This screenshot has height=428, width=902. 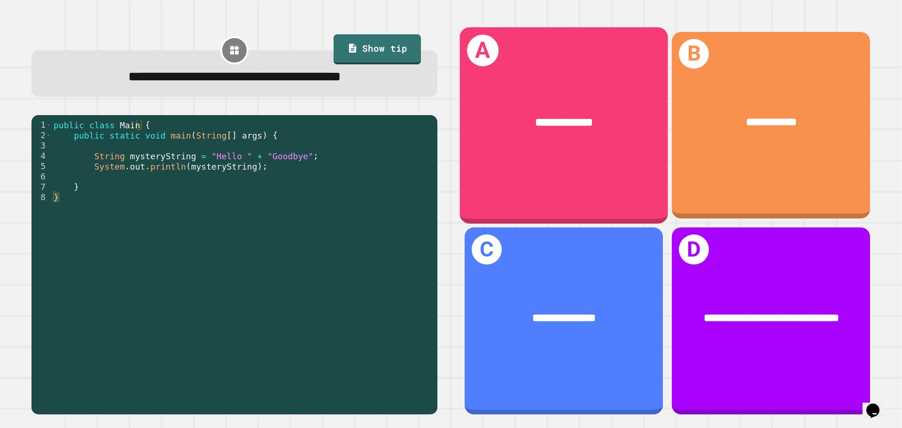 I want to click on div: 1, so click(x=41, y=125).